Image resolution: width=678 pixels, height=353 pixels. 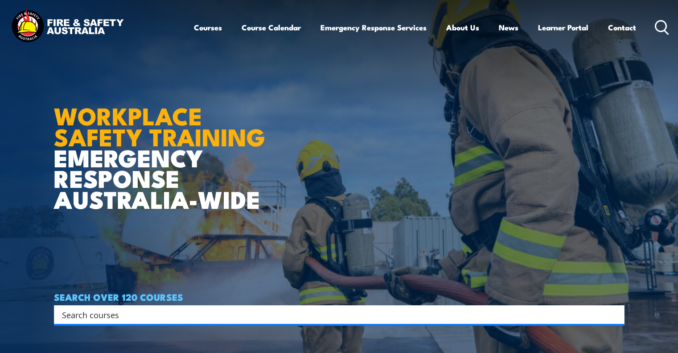 I want to click on button: Search magnifier button, so click(x=616, y=314).